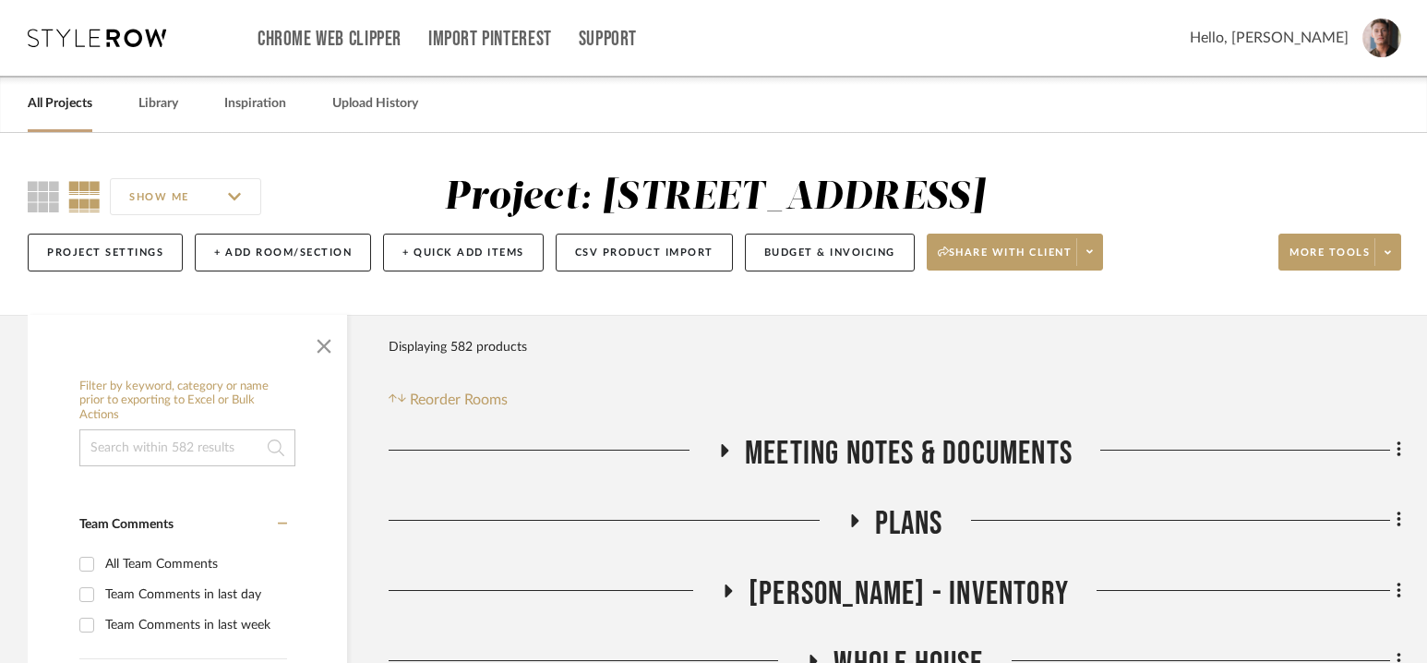  I want to click on input: Search within 582 results, so click(187, 448).